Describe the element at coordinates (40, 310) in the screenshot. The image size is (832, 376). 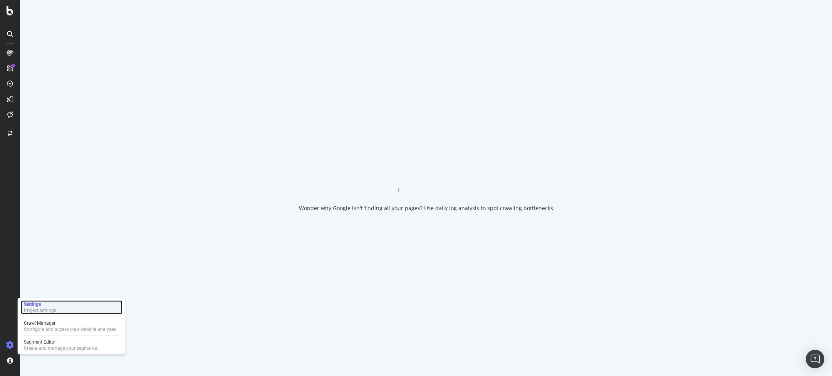
I see `div: Project settings` at that location.